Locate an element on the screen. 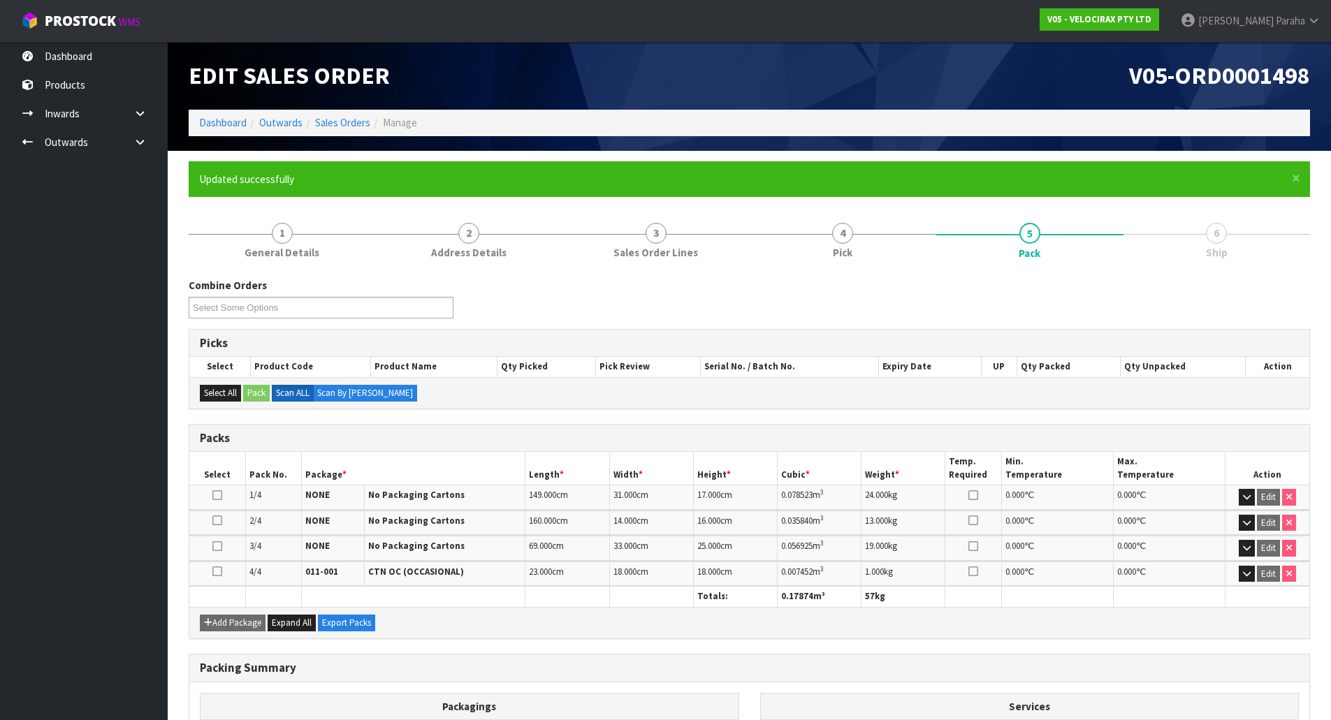  th: Cubic is located at coordinates (819, 468).